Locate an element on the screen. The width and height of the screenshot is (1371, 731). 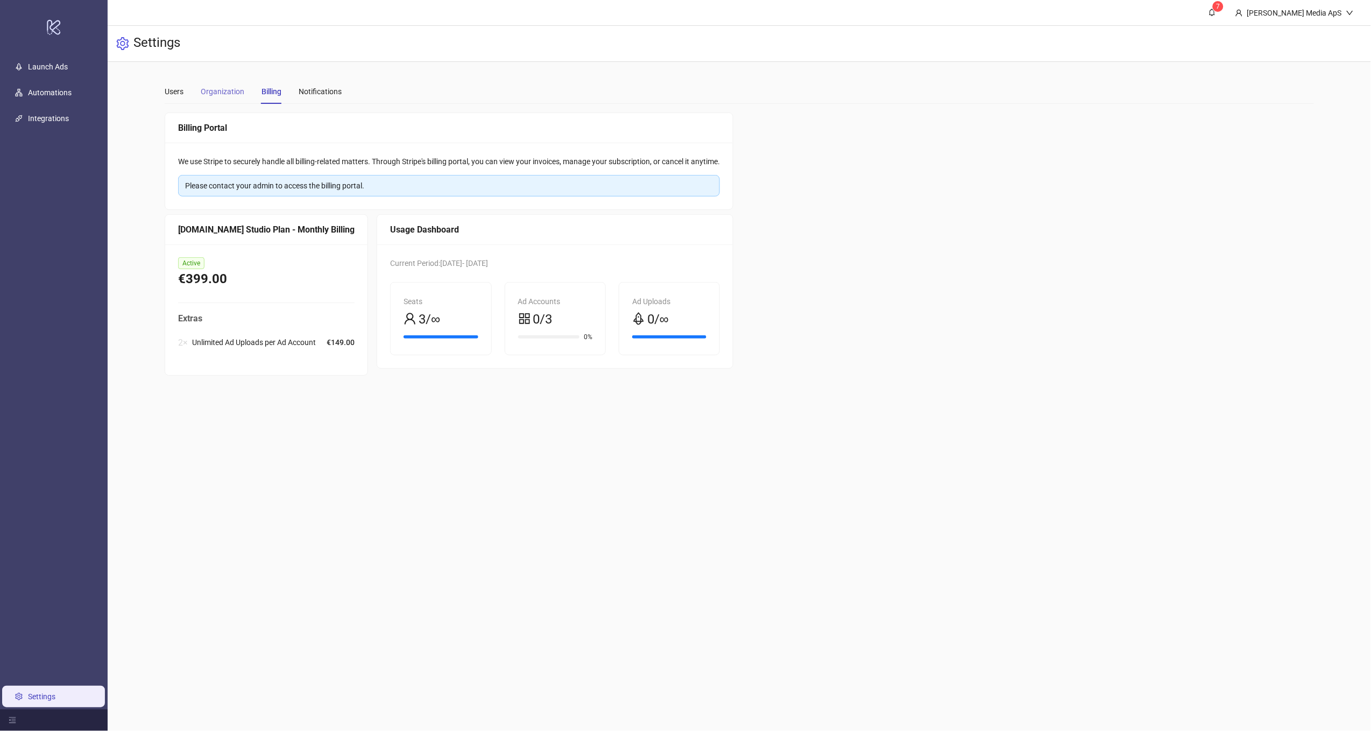
a: Automations is located at coordinates (50, 93).